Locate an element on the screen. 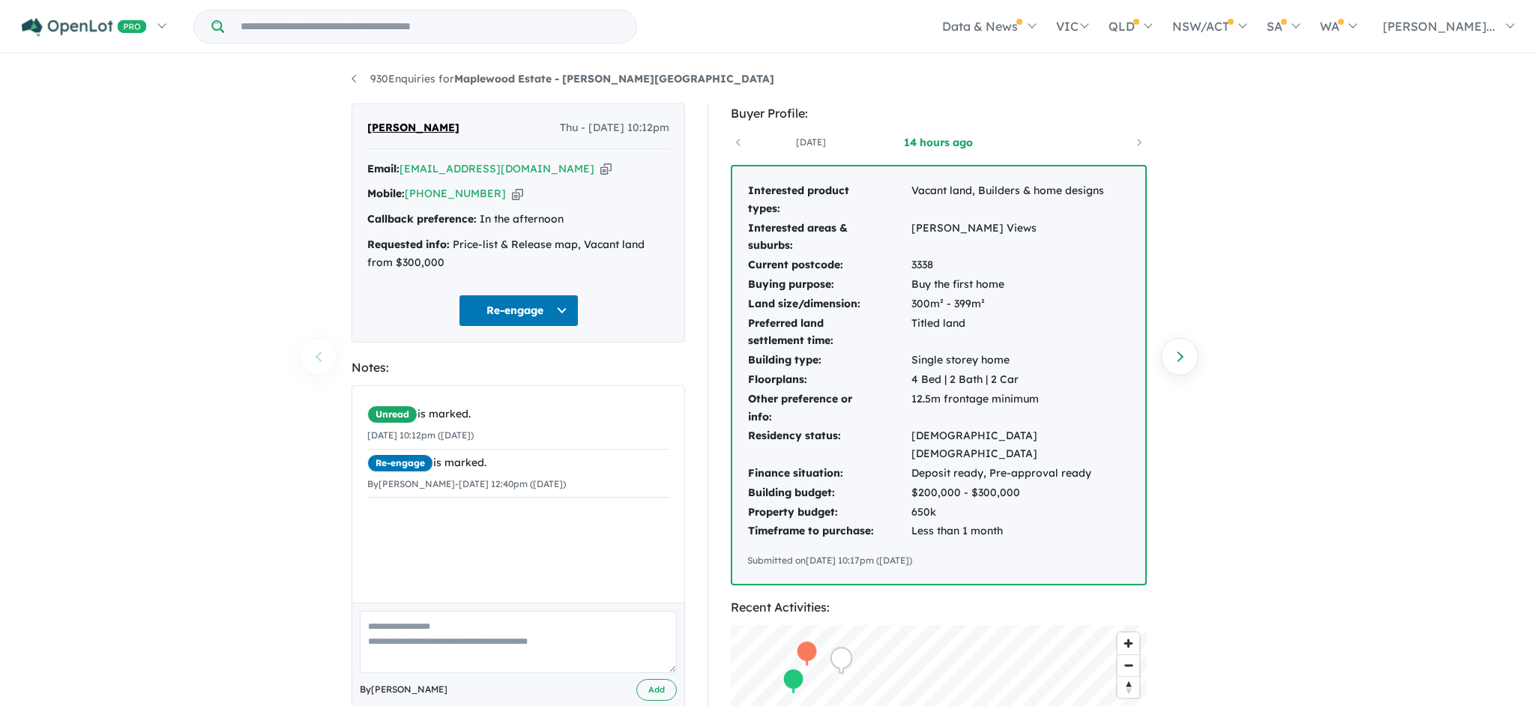 The image size is (1535, 706). td: Less than 1 month is located at coordinates (1020, 532).